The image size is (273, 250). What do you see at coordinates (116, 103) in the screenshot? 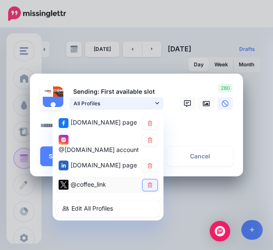
I see `a: All Profiles` at bounding box center [116, 103].